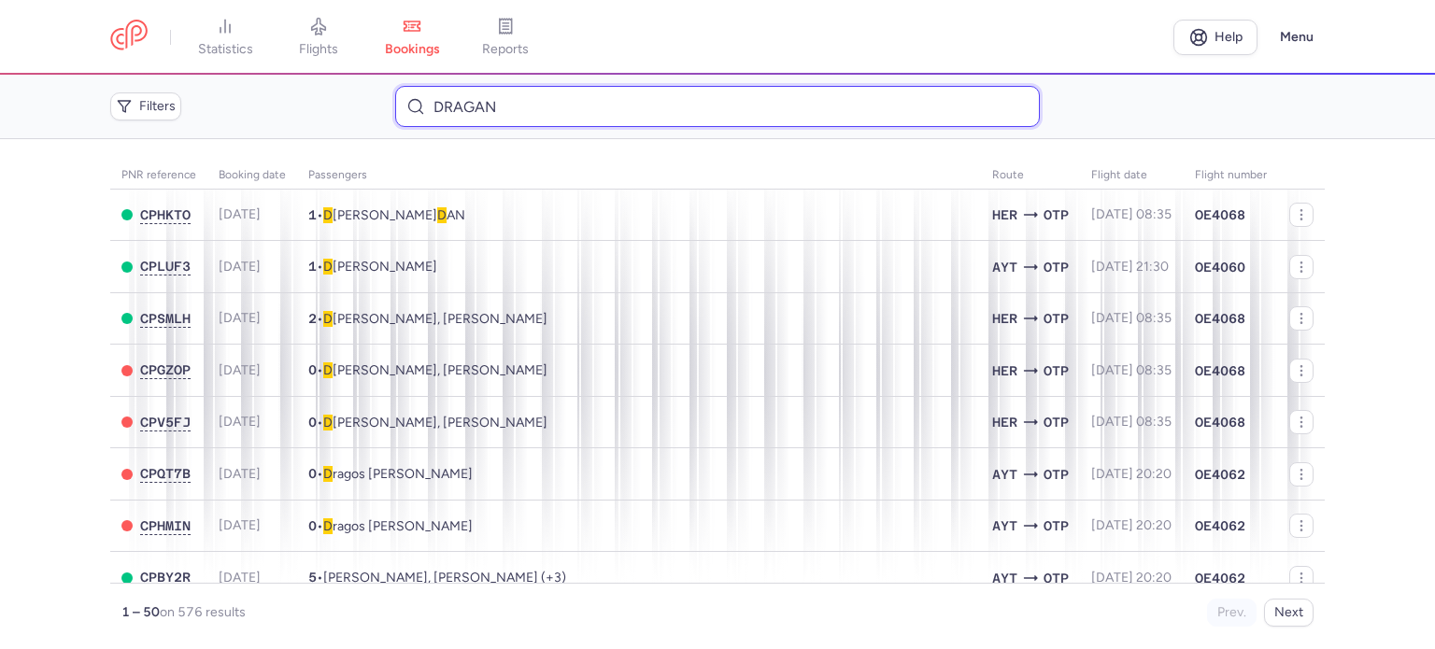 The image size is (1435, 649). What do you see at coordinates (1288, 613) in the screenshot?
I see `button: Next` at bounding box center [1288, 613].